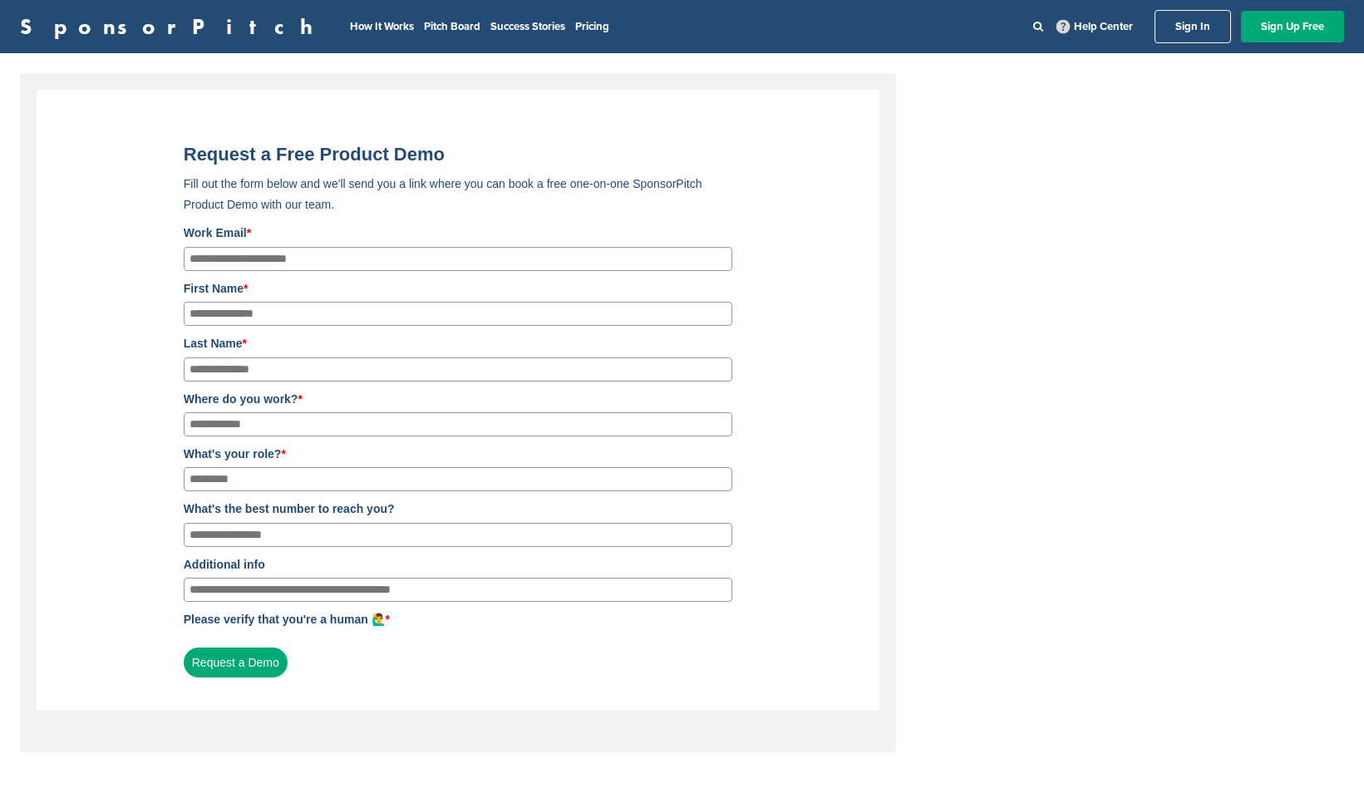  What do you see at coordinates (458, 195) in the screenshot?
I see `p: Fill out the form below and we'll send you a link where you can book a free one-on-one SponsorPit...` at bounding box center [458, 195].